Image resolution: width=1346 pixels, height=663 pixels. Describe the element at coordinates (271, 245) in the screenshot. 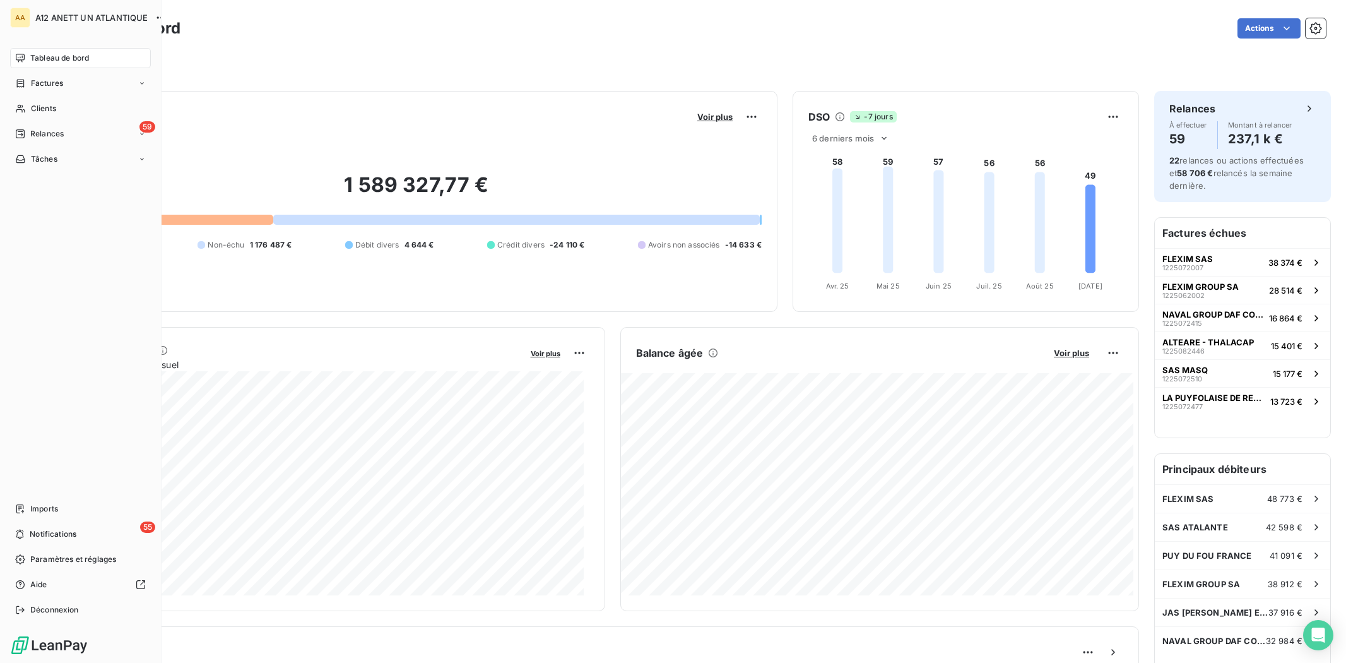

I see `span: 1 176 487 €` at that location.